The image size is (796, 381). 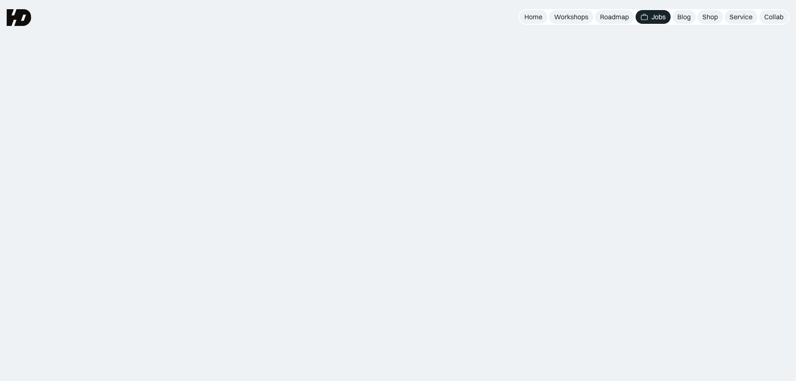 I want to click on a: Collab, so click(x=774, y=17).